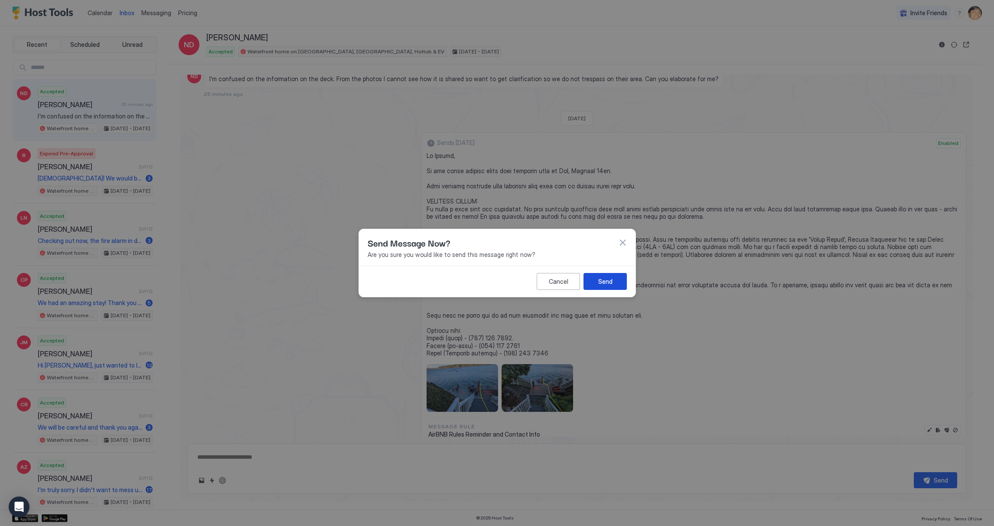 This screenshot has height=526, width=994. I want to click on span: Send Message Now?, so click(409, 242).